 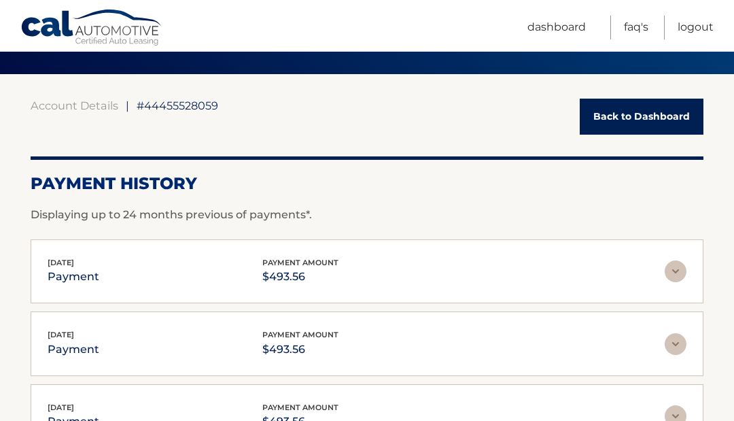 I want to click on a: Account Details, so click(x=74, y=105).